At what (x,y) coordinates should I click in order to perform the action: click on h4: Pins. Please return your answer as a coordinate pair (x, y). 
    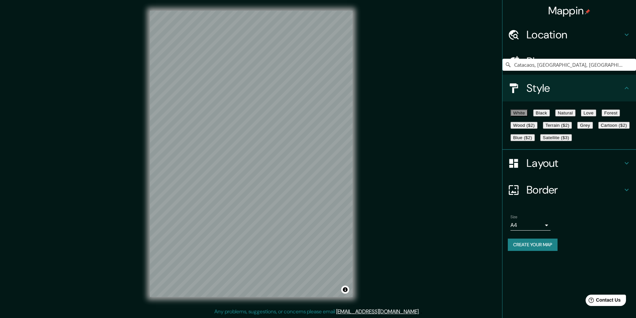
    Looking at the image, I should click on (575, 61).